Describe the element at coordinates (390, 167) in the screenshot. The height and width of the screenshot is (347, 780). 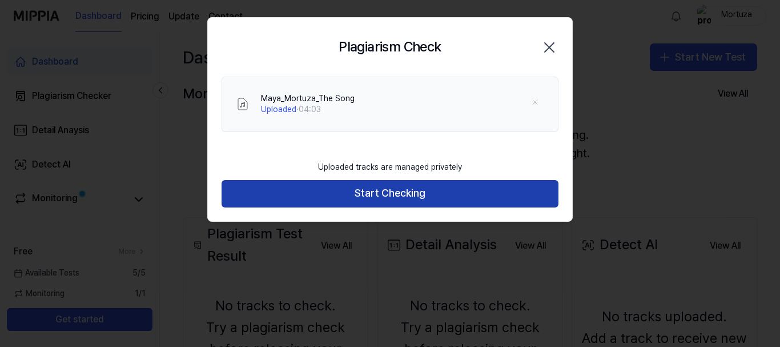
I see `div: Uploaded tracks are managed privately` at that location.